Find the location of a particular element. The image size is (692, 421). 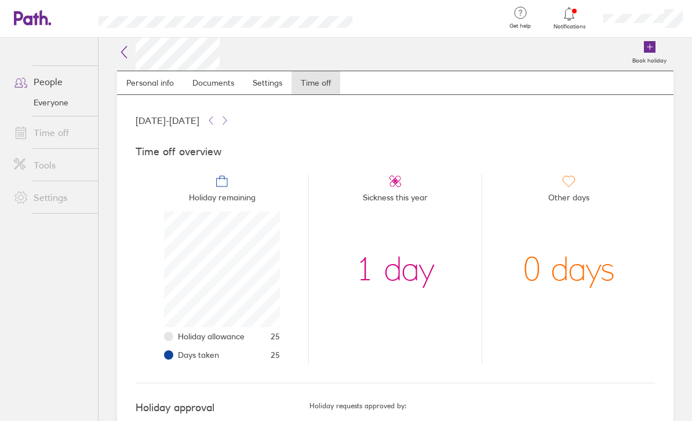

h4: Holiday approval is located at coordinates (223, 408).